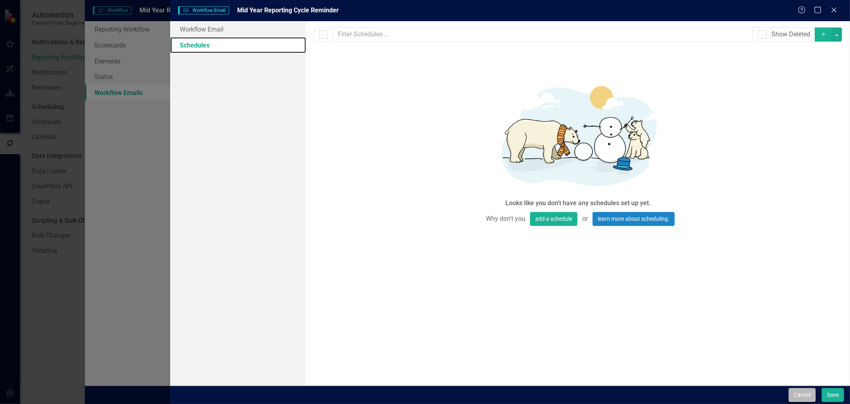 The height and width of the screenshot is (404, 850). What do you see at coordinates (791, 34) in the screenshot?
I see `div: Show Deleted` at bounding box center [791, 34].